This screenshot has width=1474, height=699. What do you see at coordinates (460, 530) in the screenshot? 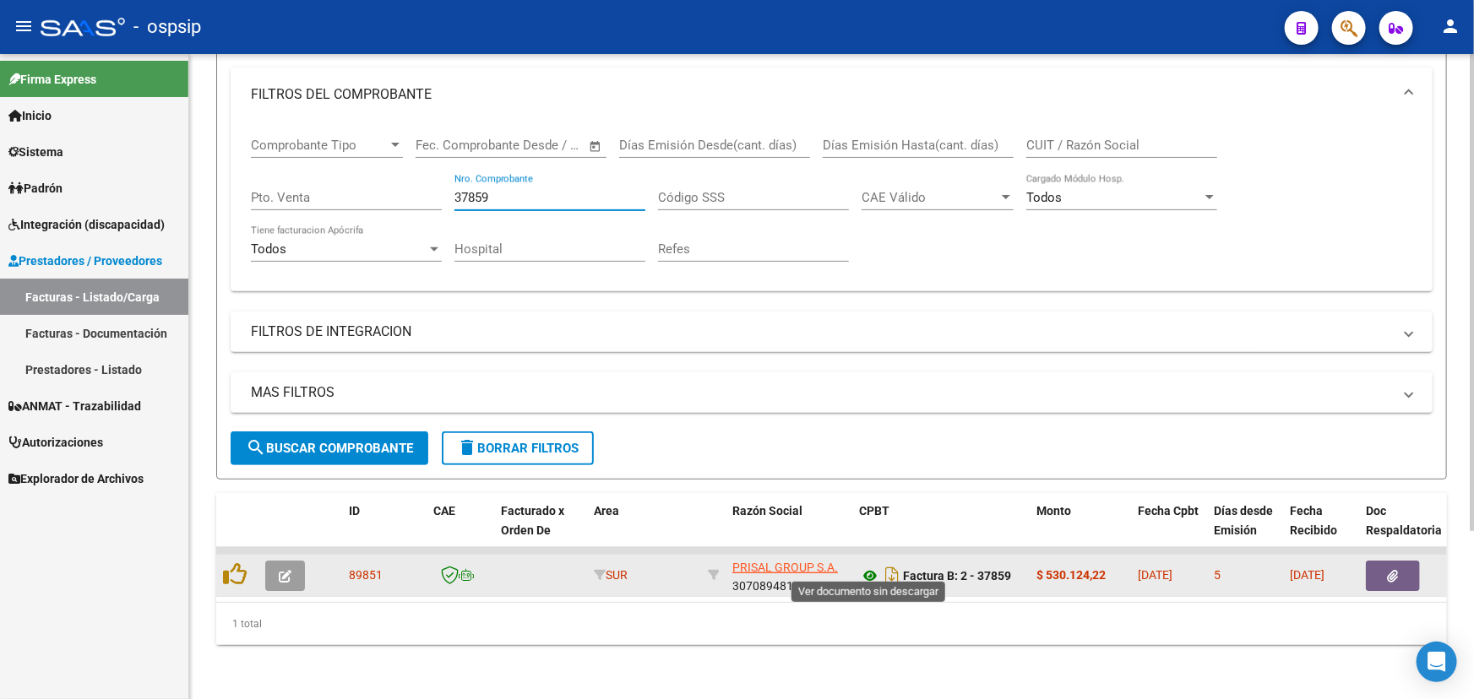
I see `datatable-header-cell: CAE` at bounding box center [460, 530].